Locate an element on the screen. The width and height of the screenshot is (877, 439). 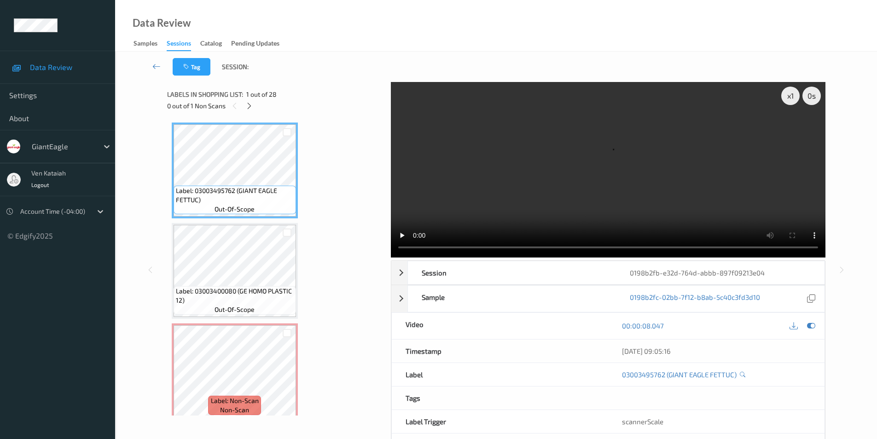
a: 03003495762 (GIANT EAGLE FETTUC) is located at coordinates (679, 374).